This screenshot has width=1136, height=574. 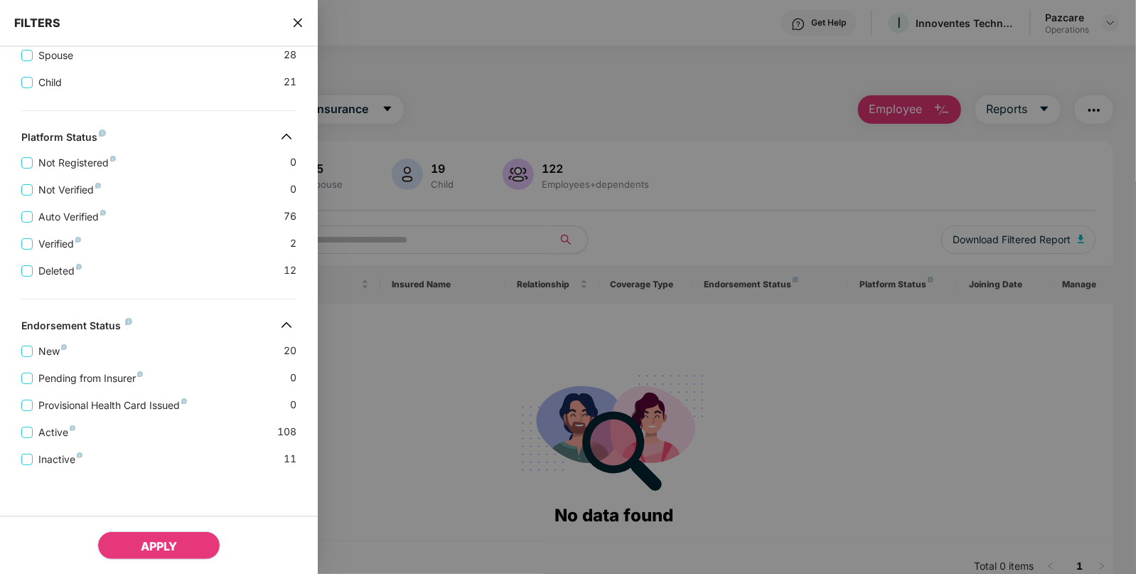 What do you see at coordinates (290, 216) in the screenshot?
I see `span: 76` at bounding box center [290, 216].